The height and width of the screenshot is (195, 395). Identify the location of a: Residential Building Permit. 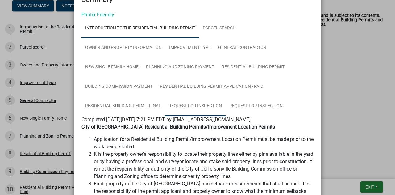
(253, 67).